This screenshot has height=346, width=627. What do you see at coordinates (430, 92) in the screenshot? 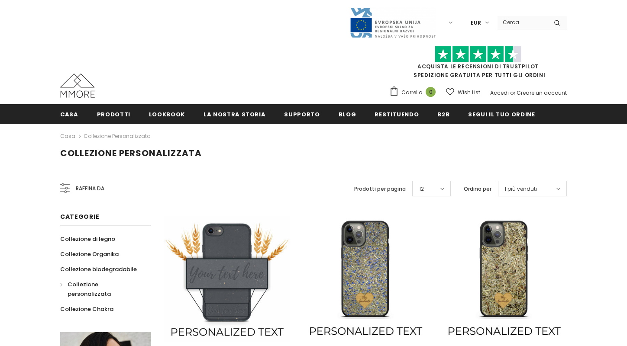
I see `span: 0` at bounding box center [430, 92].